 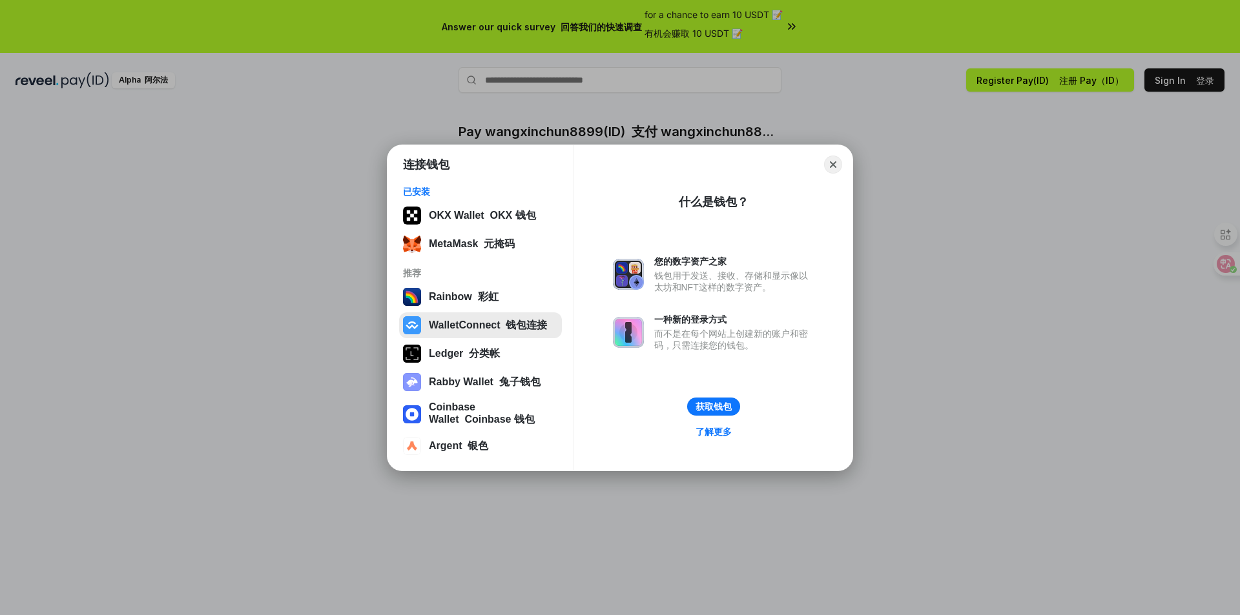 What do you see at coordinates (833, 165) in the screenshot?
I see `button: Close` at bounding box center [833, 165].